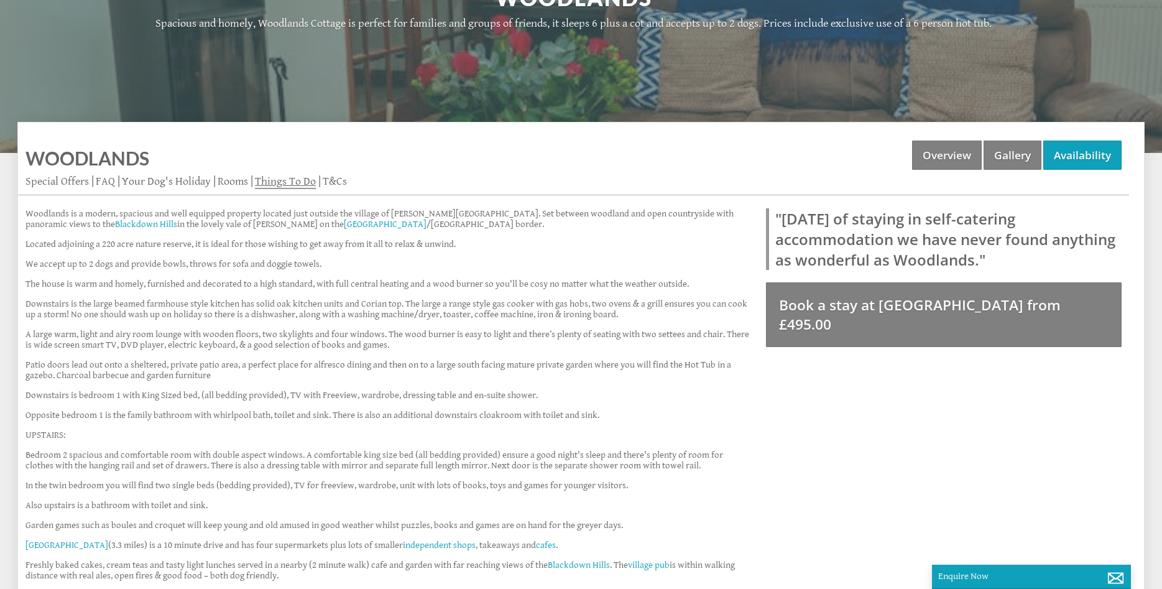  I want to click on a: village pub, so click(649, 565).